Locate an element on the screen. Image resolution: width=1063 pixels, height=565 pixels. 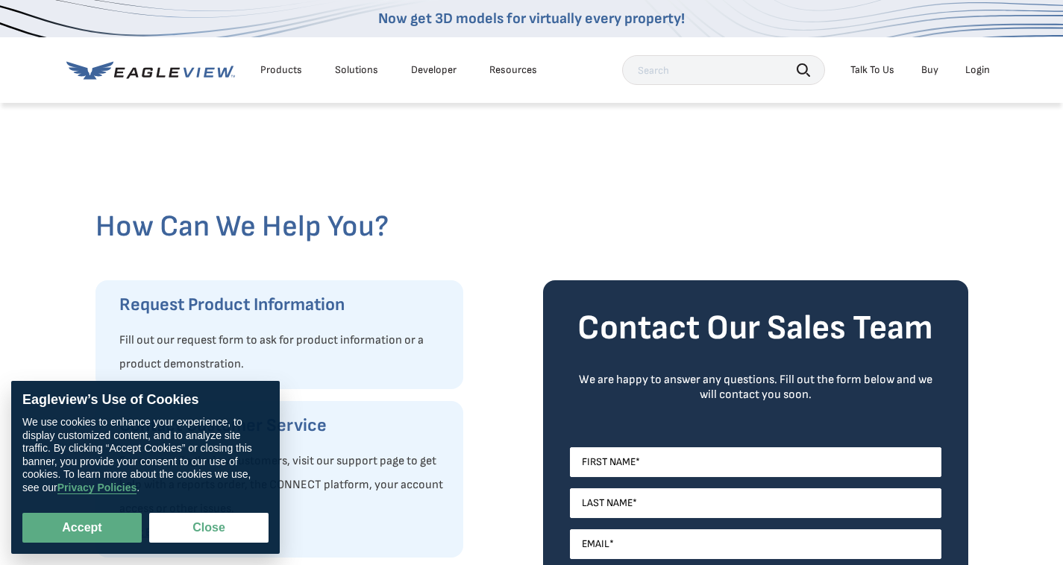
strong: Contact Our Sales Team is located at coordinates (755, 328).